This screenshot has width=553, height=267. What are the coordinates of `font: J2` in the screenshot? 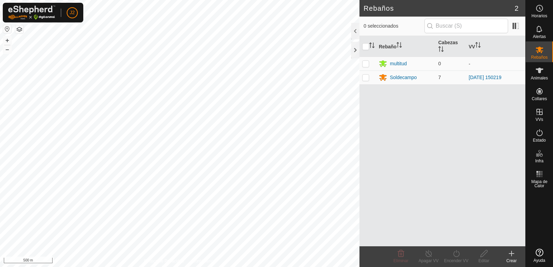 It's located at (72, 12).